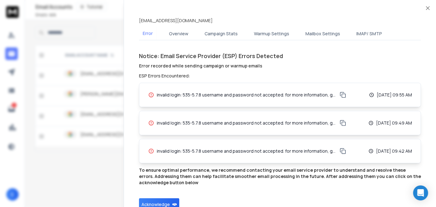 This screenshot has width=436, height=207. I want to click on button: Error, so click(148, 34).